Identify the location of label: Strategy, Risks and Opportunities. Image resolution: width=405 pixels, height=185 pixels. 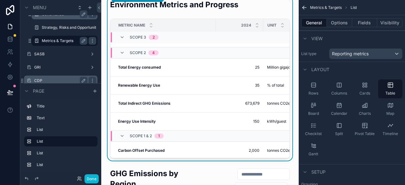
(69, 28).